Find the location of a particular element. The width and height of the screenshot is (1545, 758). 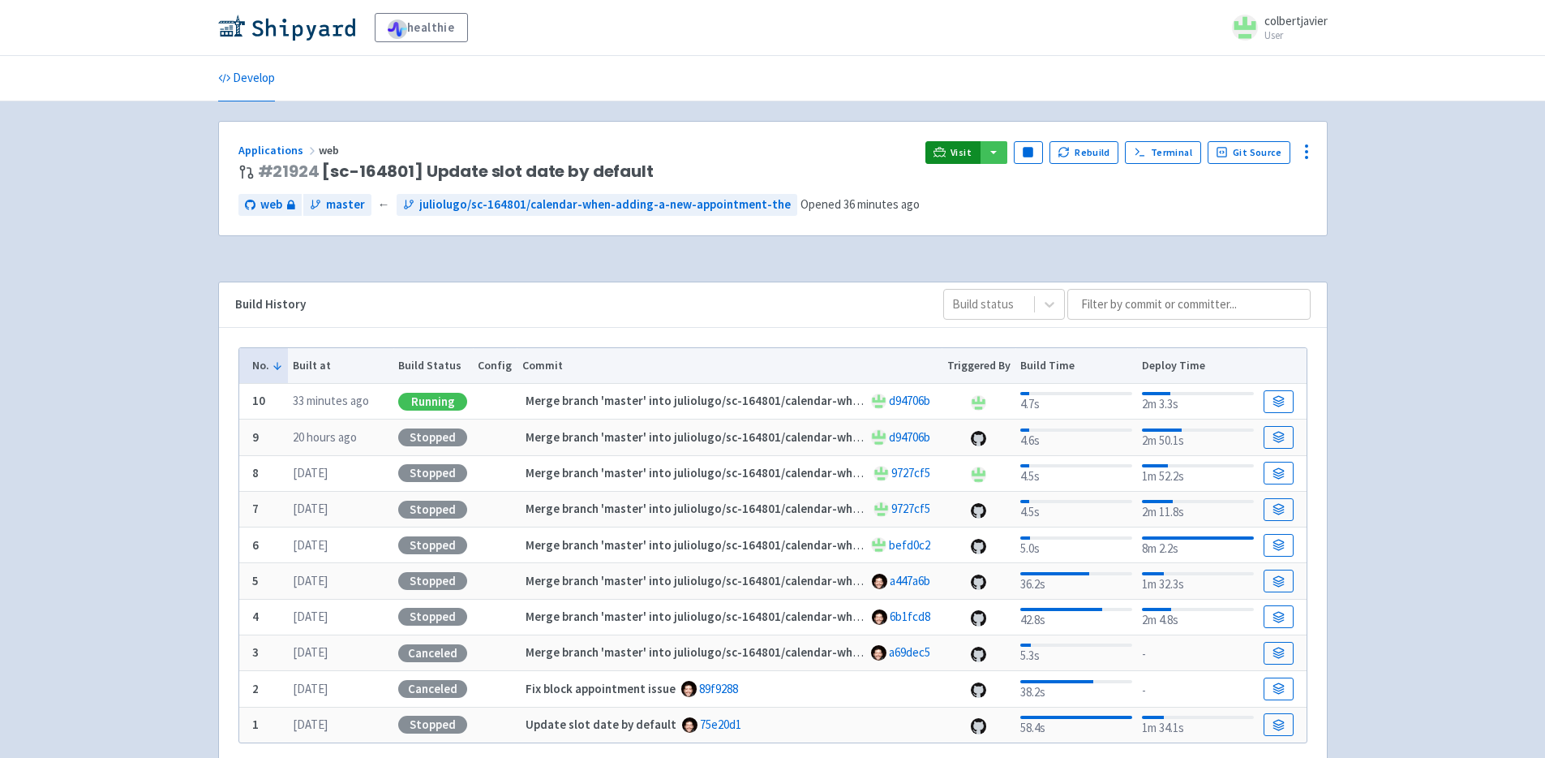

b: 9 is located at coordinates (255, 436).